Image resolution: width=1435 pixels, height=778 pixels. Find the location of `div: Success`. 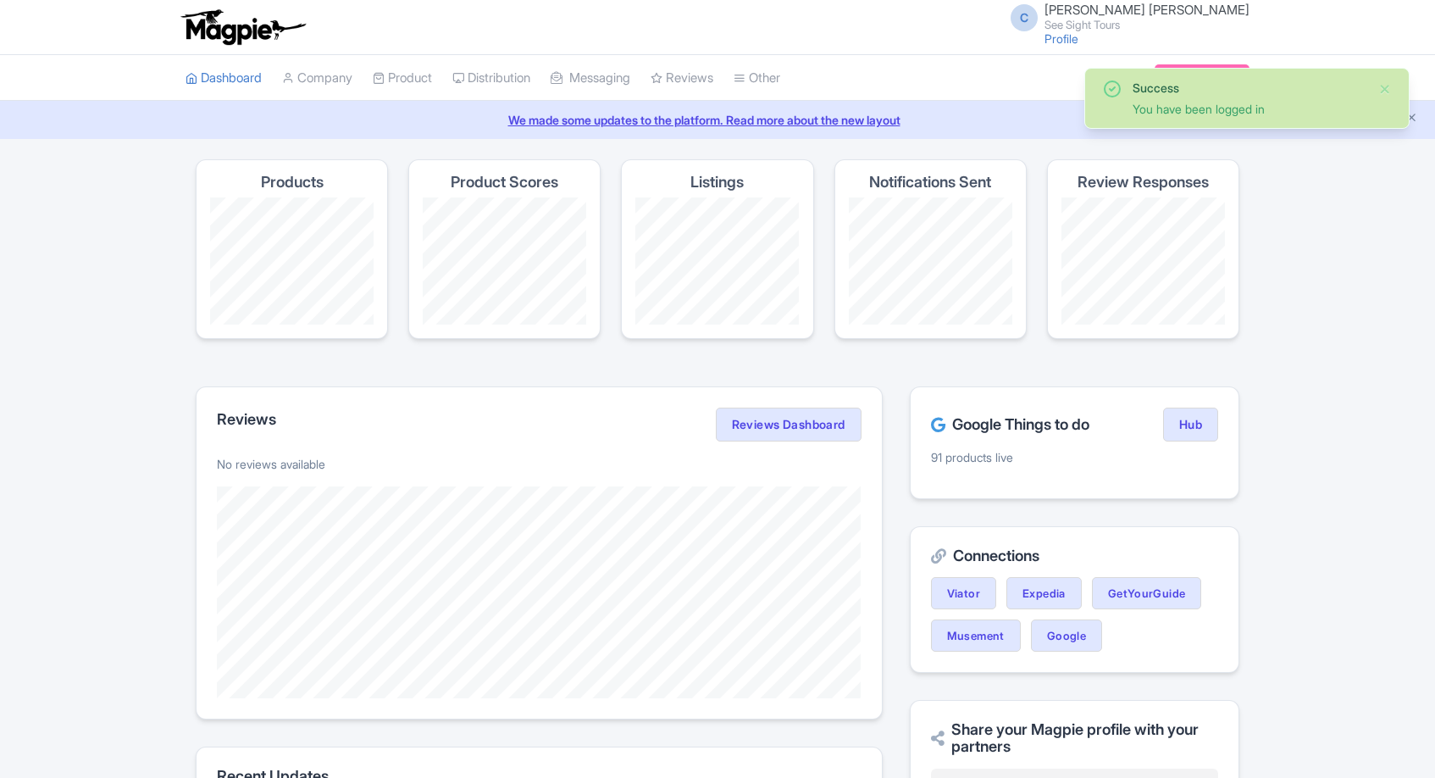

div: Success is located at coordinates (1249, 87).